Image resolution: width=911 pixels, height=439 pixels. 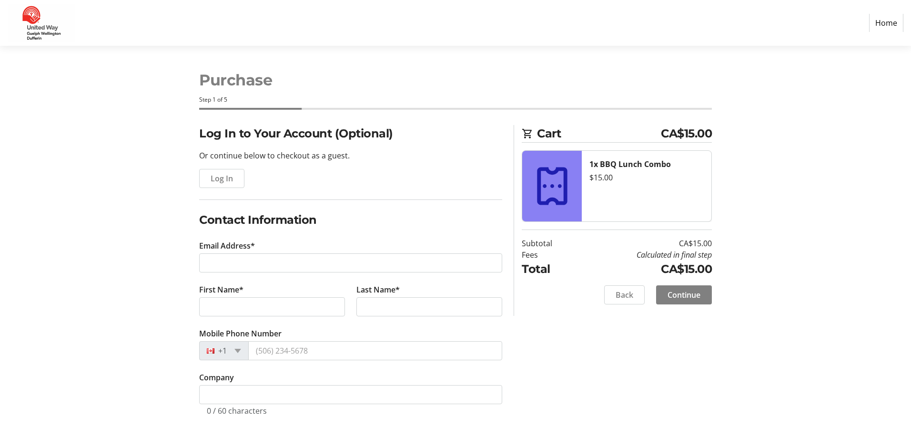 I want to click on strong: 1x BBQ Lunch Combo, so click(x=630, y=164).